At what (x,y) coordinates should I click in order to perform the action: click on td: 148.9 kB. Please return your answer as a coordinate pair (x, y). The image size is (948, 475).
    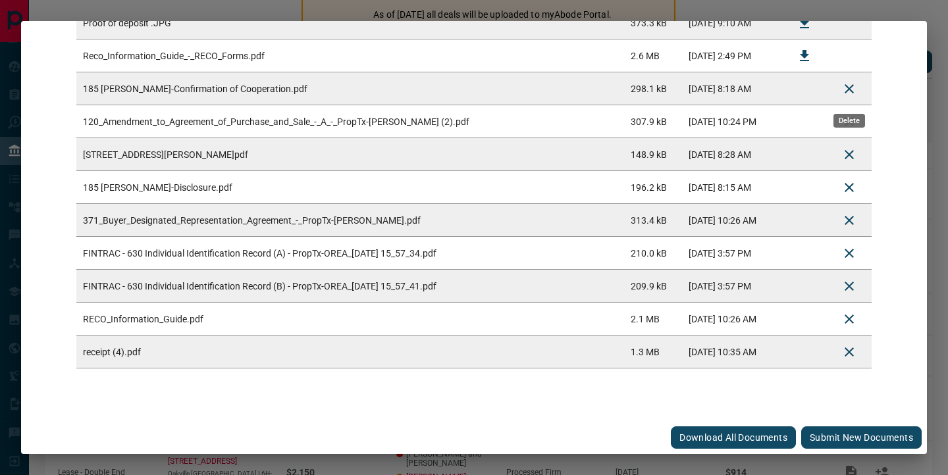
    Looking at the image, I should click on (653, 155).